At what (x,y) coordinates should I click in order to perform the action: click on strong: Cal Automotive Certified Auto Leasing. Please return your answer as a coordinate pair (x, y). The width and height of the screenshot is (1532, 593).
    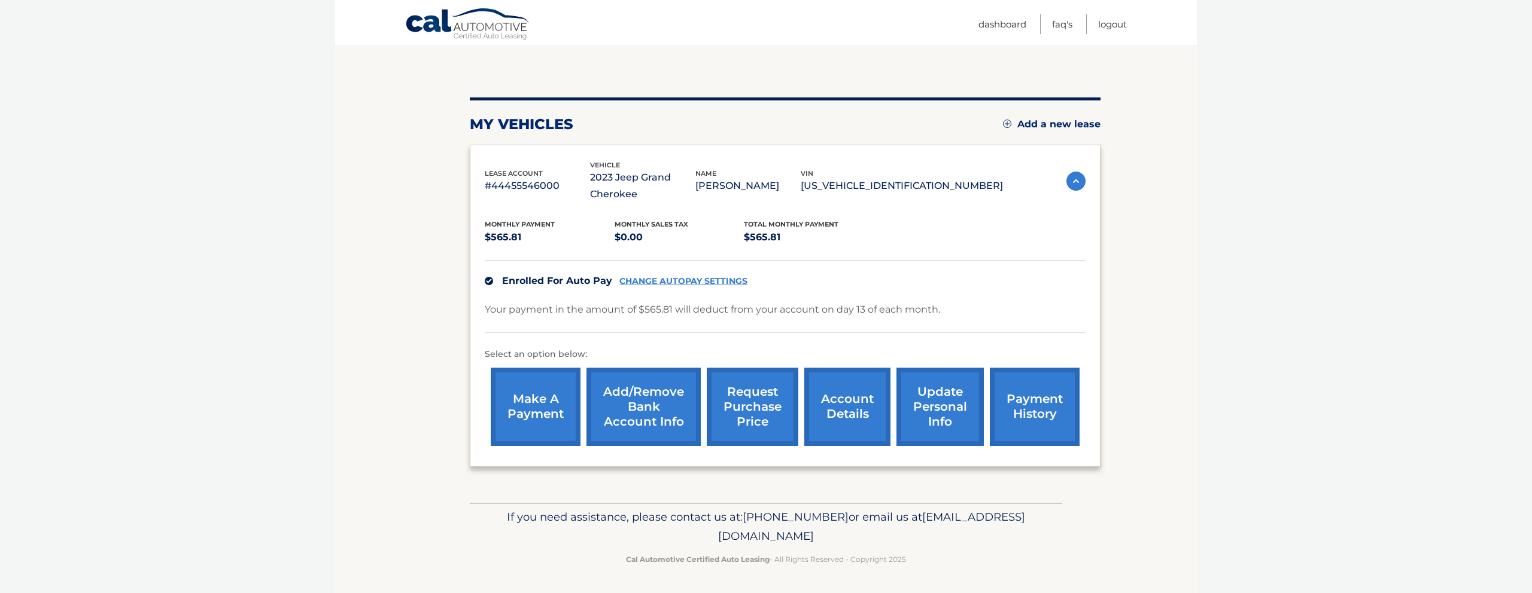
    Looking at the image, I should click on (698, 559).